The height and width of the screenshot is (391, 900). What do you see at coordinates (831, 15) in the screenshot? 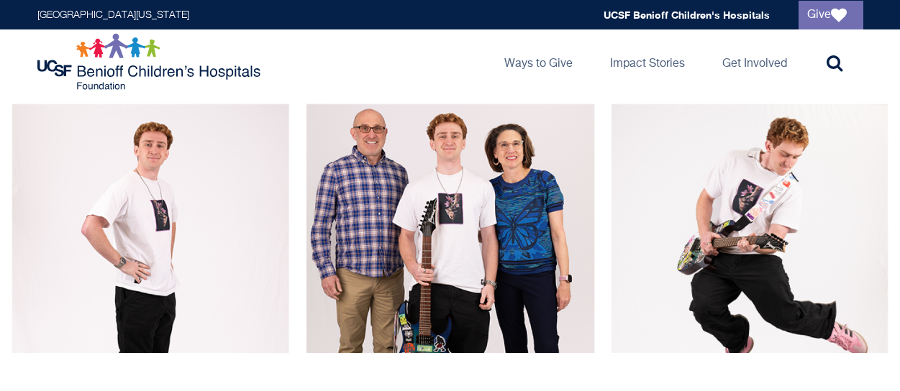
I see `a: Give` at bounding box center [831, 15].